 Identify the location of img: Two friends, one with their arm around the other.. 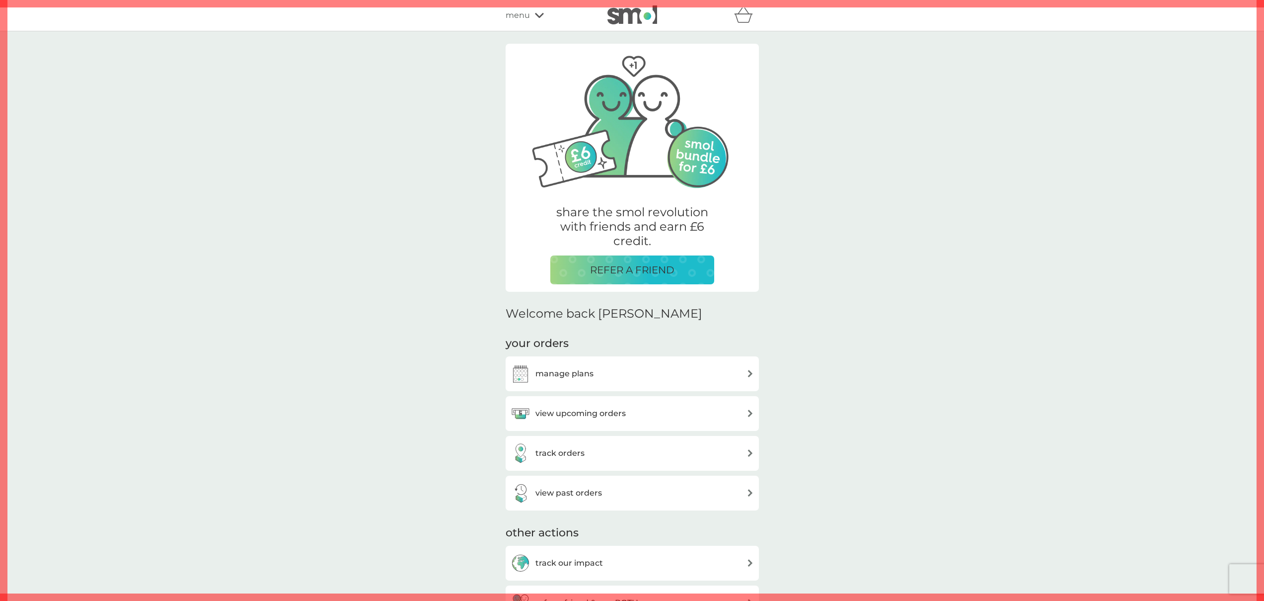
(632, 118).